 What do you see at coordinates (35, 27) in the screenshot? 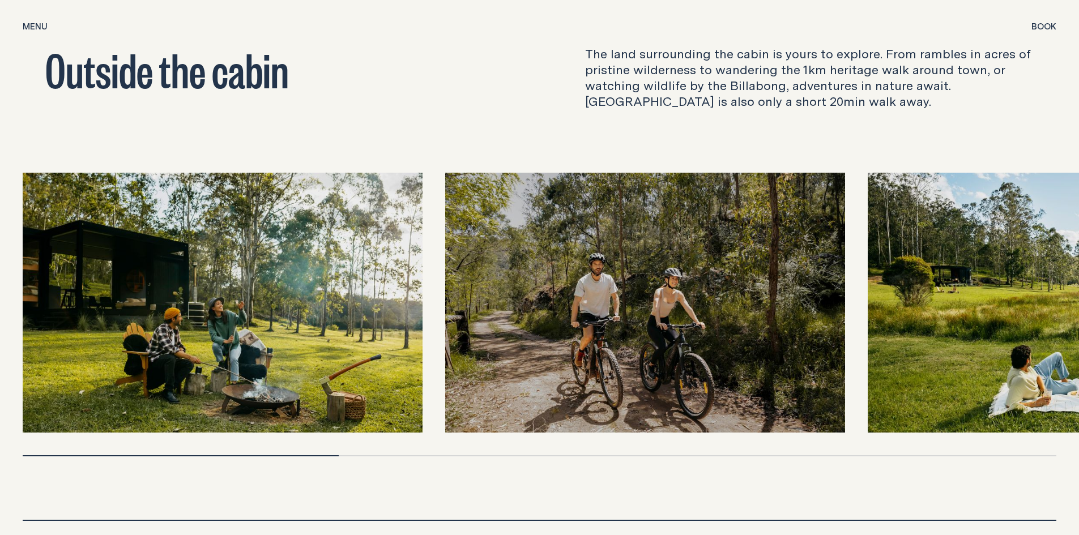
I see `button: show menu` at bounding box center [35, 27].